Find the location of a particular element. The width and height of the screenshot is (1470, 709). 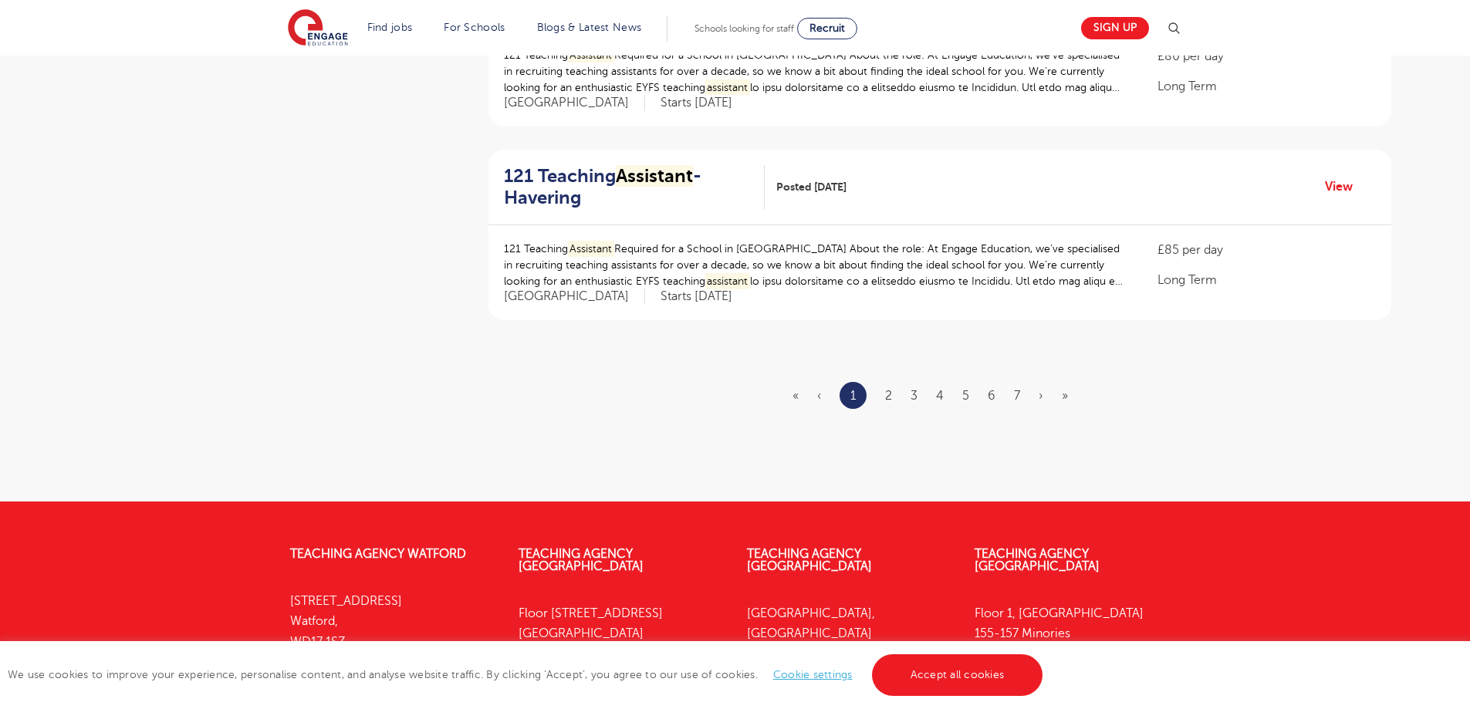

a: Next is located at coordinates (1041, 396).